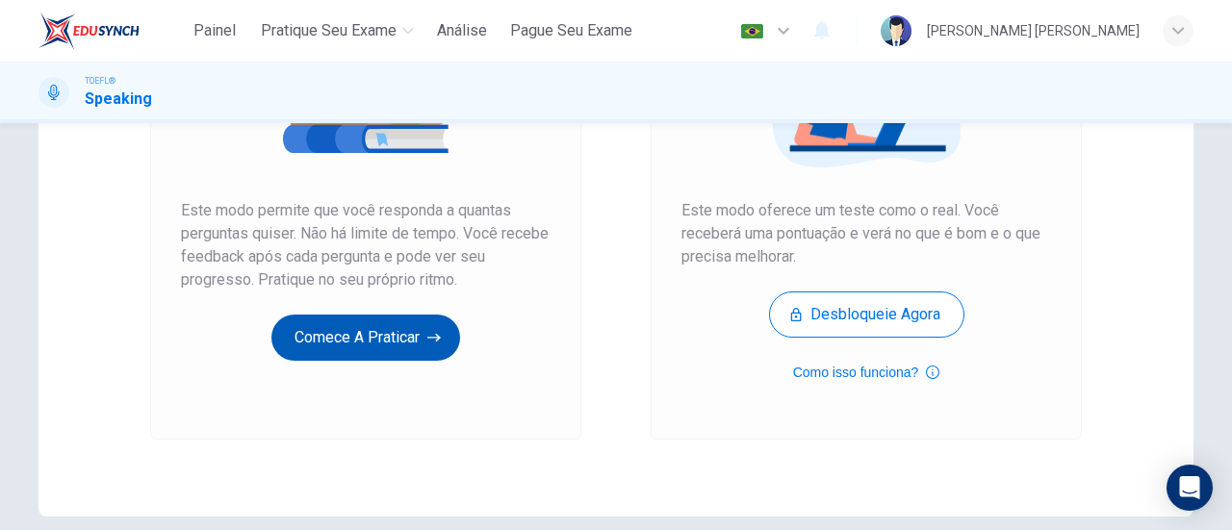 This screenshot has width=1232, height=530. Describe the element at coordinates (751, 31) in the screenshot. I see `img: pt` at that location.